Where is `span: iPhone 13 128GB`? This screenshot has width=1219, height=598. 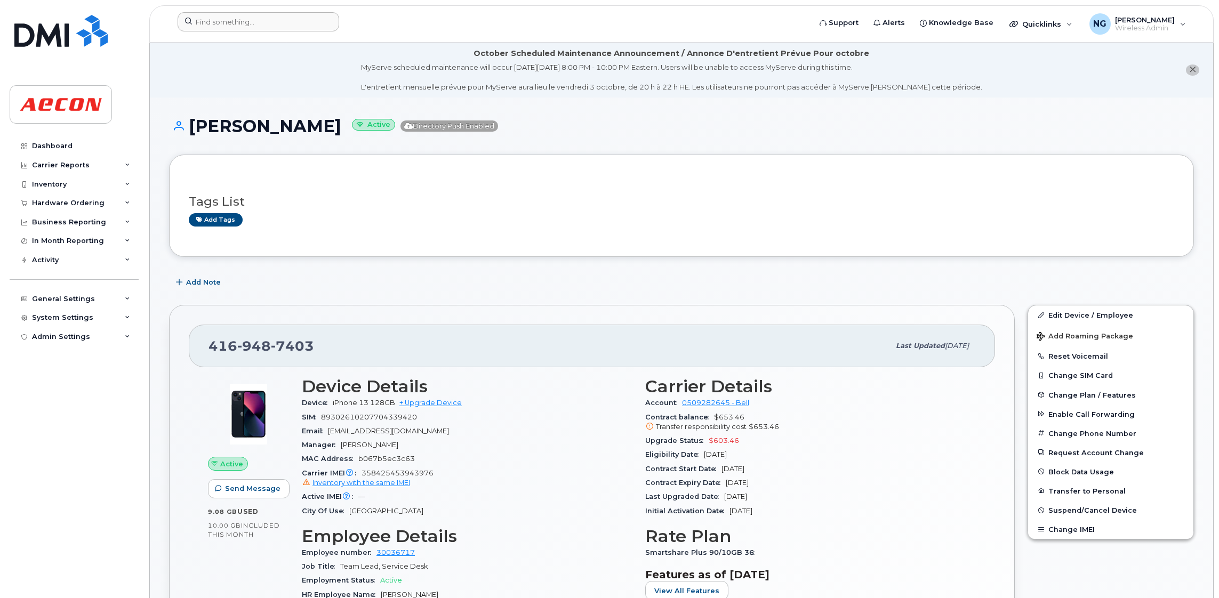 span: iPhone 13 128GB is located at coordinates (364, 402).